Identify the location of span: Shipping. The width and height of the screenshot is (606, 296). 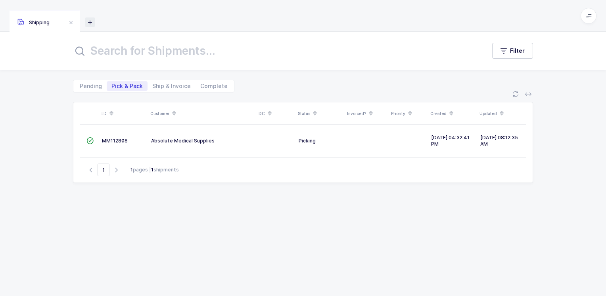
(33, 22).